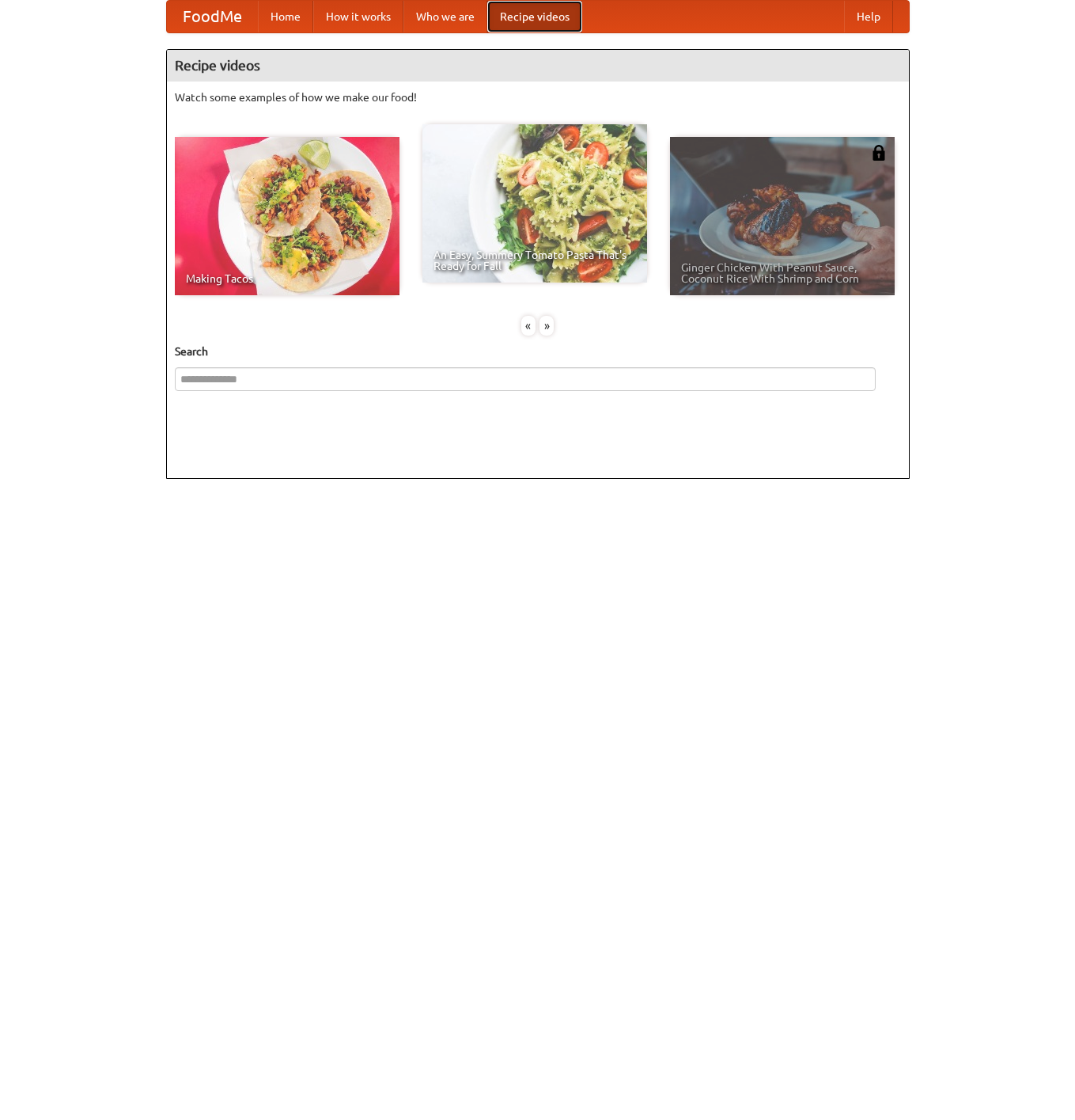  I want to click on p: Watch some examples of how we make our food!, so click(538, 97).